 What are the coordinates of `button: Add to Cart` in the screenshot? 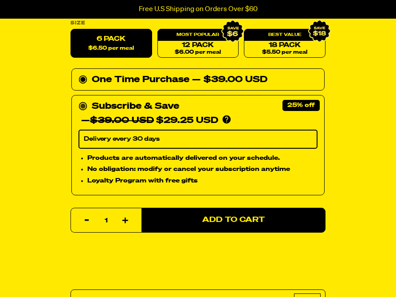 It's located at (233, 220).